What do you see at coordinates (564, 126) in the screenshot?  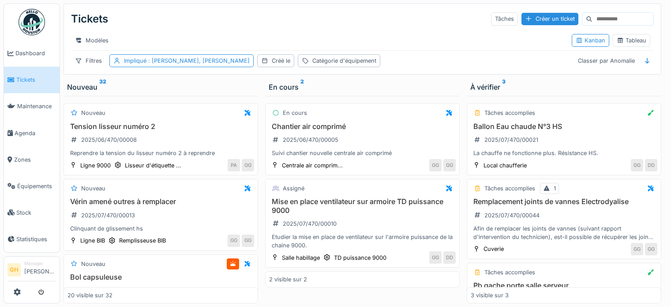 I see `h3: Ballon Eau chaude N°3 HS` at bounding box center [564, 126].